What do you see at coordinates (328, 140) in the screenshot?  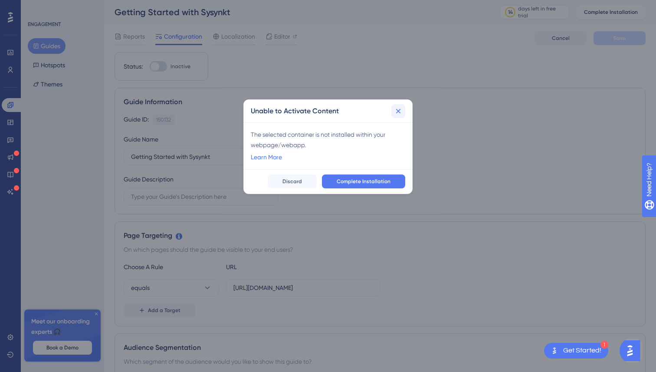 I see `div: The selected container is not installed within your webpage/webapp.` at bounding box center [328, 140].